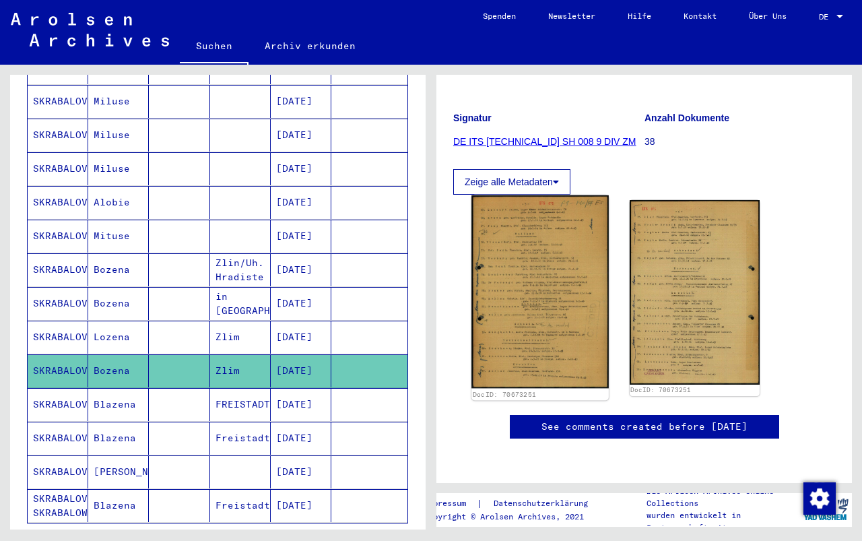 Image resolution: width=862 pixels, height=541 pixels. Describe the element at coordinates (310, 46) in the screenshot. I see `a: Archiv erkunden` at that location.